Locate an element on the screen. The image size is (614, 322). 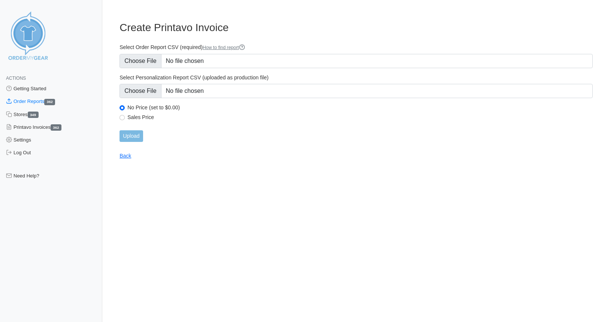
label: Select Order Report CSV (required) is located at coordinates (356, 47).